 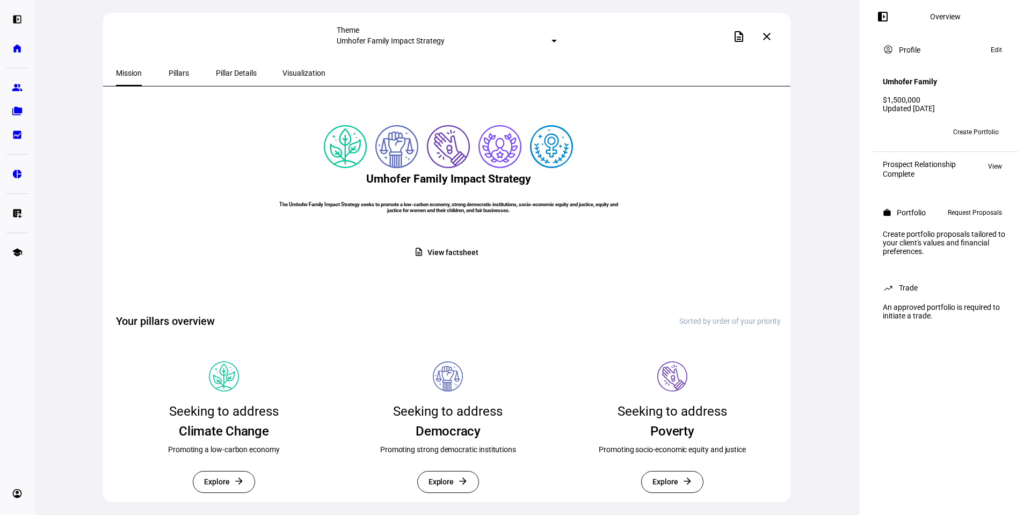 What do you see at coordinates (912, 213) in the screenshot?
I see `div: Portfolio` at bounding box center [912, 213].